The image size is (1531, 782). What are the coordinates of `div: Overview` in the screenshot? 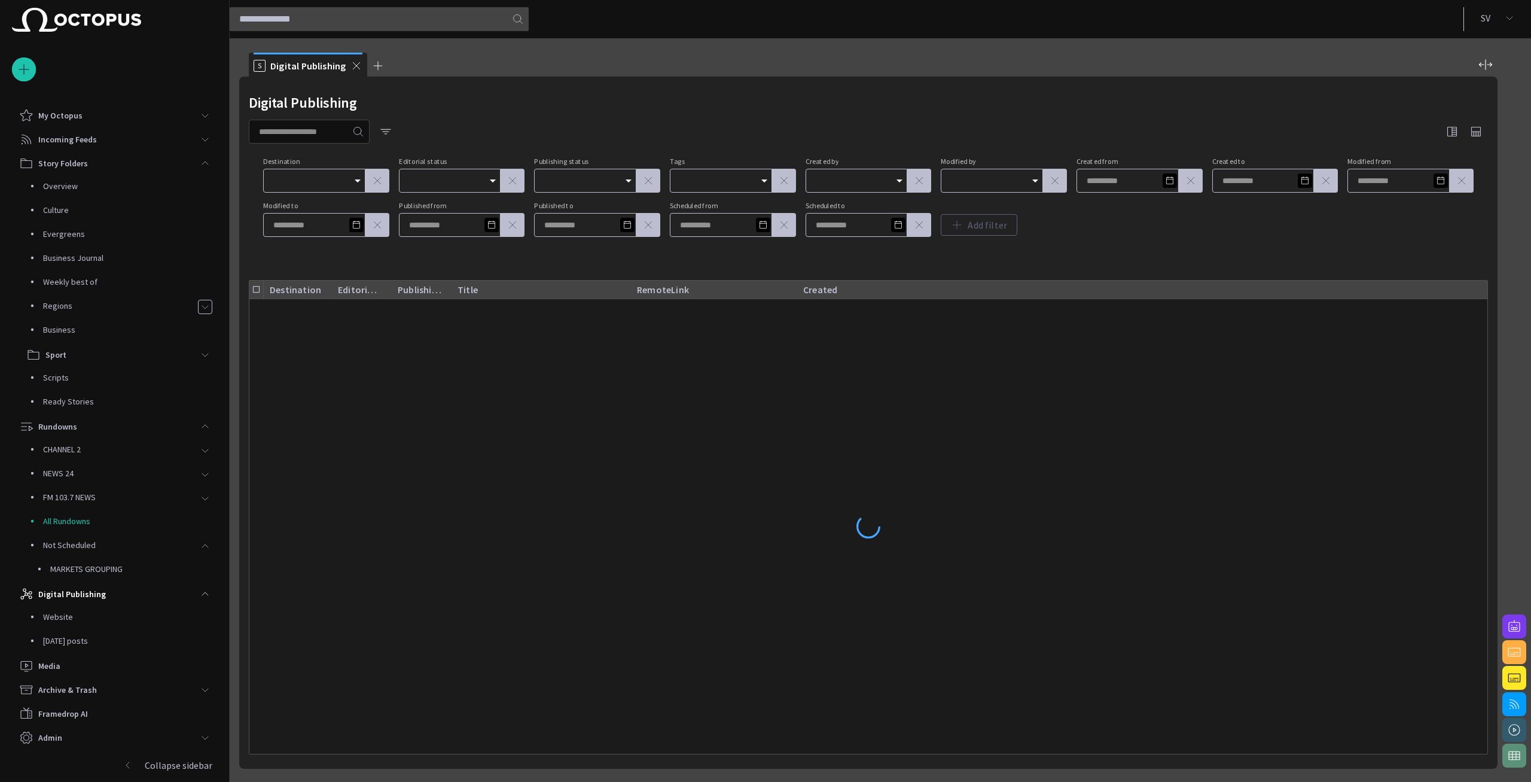 It's located at (118, 187).